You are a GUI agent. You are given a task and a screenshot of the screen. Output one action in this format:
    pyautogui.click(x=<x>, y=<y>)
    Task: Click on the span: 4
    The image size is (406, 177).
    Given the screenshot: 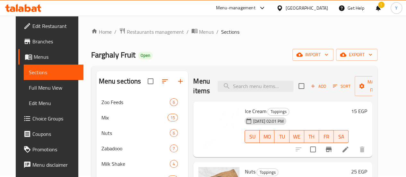 What is the action you would take?
    pyautogui.click(x=174, y=164)
    